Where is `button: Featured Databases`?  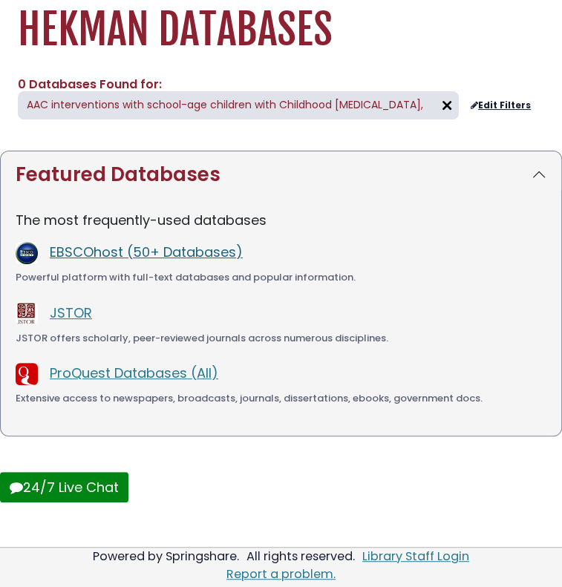 button: Featured Databases is located at coordinates (280, 174).